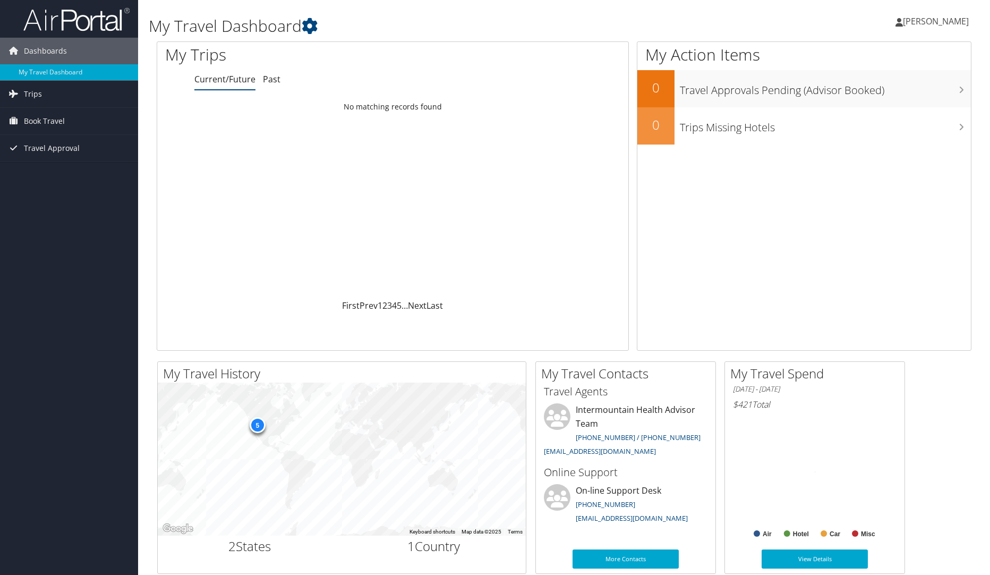  Describe the element at coordinates (626, 559) in the screenshot. I see `a: More Contacts` at that location.